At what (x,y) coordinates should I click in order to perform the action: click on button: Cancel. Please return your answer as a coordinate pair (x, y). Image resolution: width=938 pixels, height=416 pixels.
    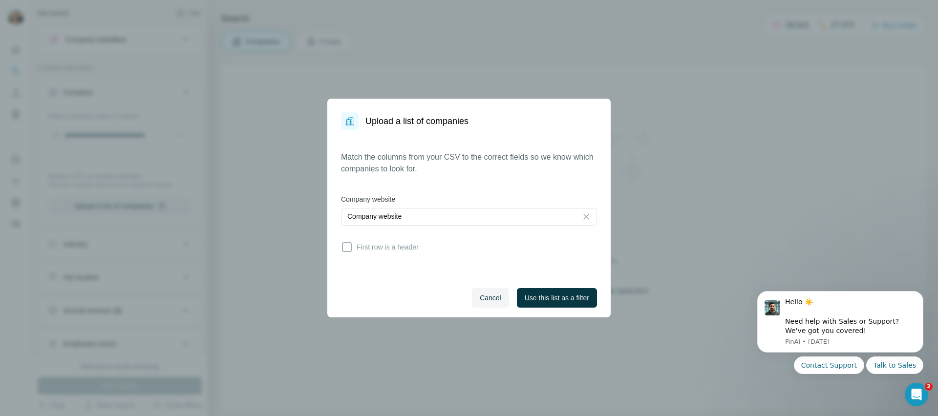
    Looking at the image, I should click on (491, 298).